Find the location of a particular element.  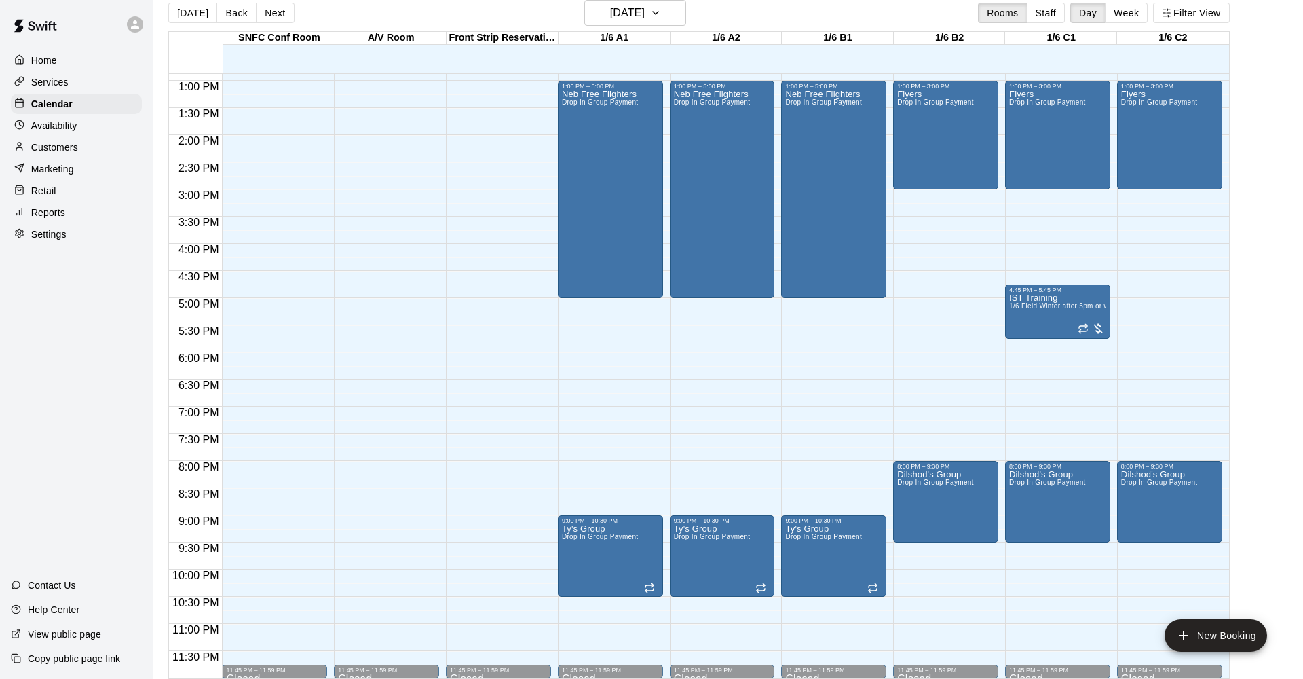

button: Rooms is located at coordinates (1002, 13).